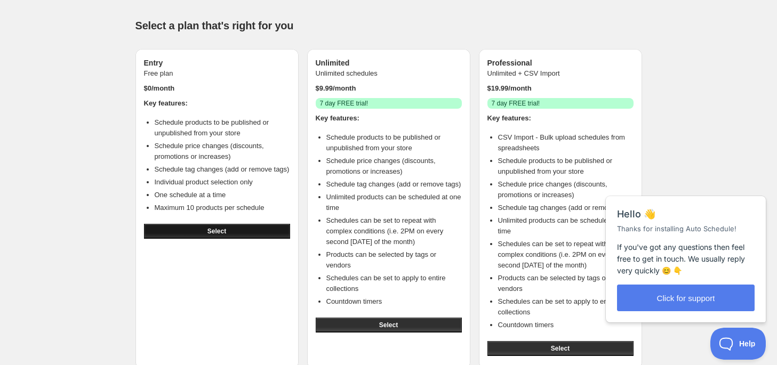 This screenshot has height=365, width=777. I want to click on li: Individual product selection only, so click(222, 182).